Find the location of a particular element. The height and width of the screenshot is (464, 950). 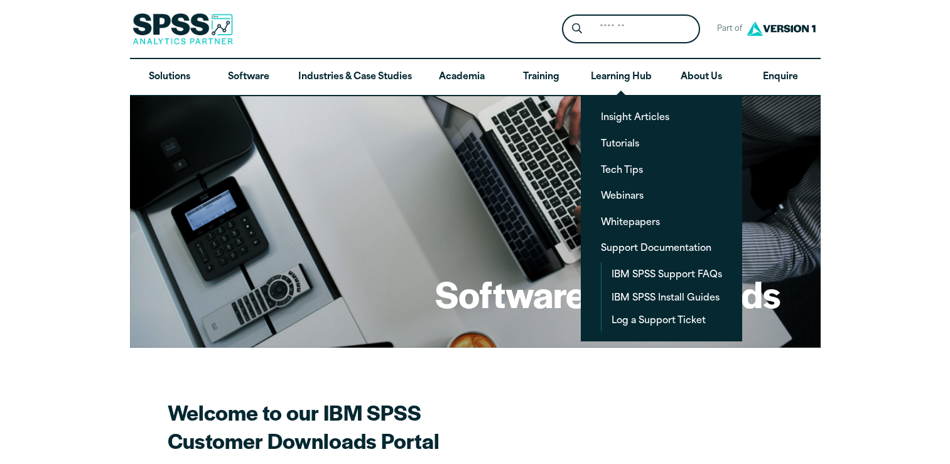

a: Insight Articles is located at coordinates (661, 116).